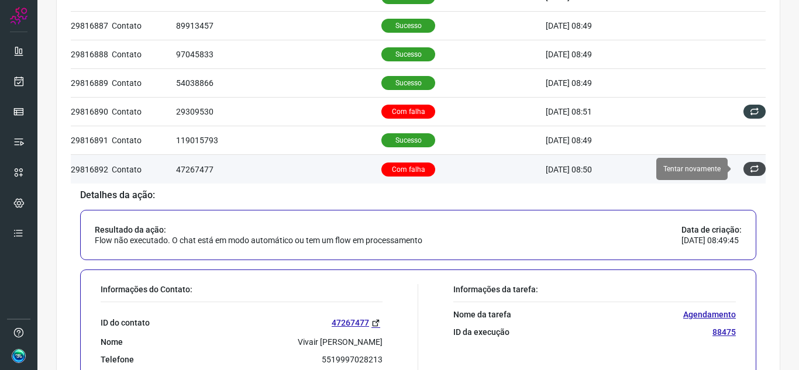 This screenshot has width=799, height=370. Describe the element at coordinates (278, 169) in the screenshot. I see `td: 47267477` at that location.